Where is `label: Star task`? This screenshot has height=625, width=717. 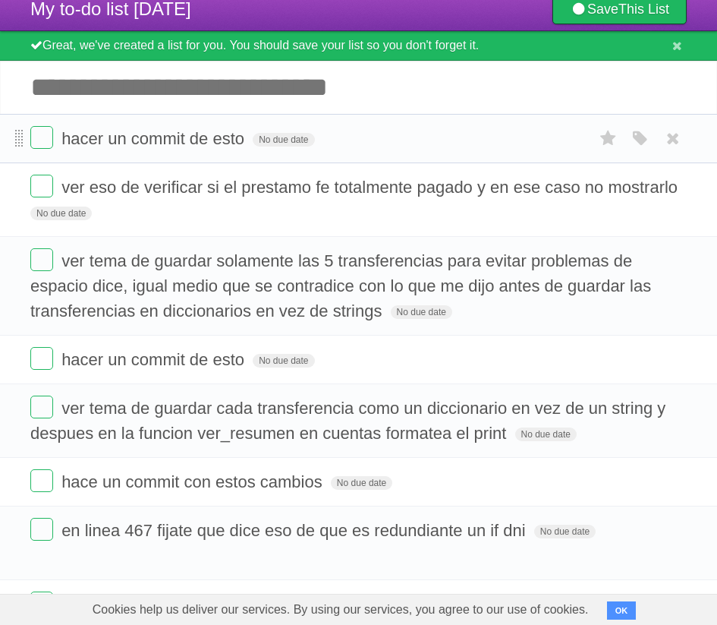
label: Star task is located at coordinates (609, 138).